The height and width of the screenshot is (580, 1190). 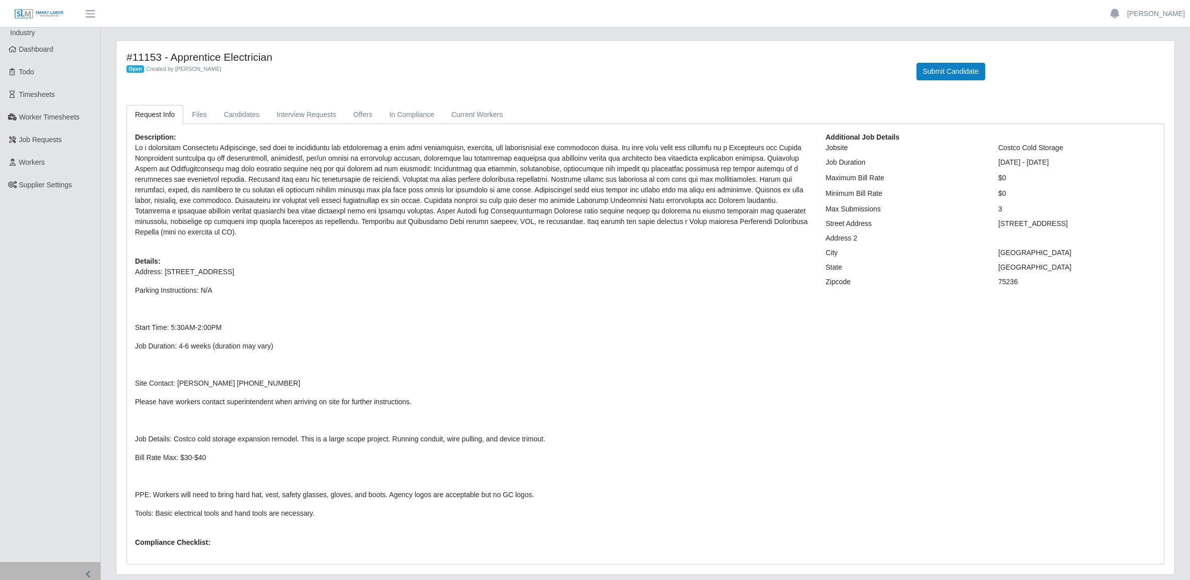 What do you see at coordinates (135, 69) in the screenshot?
I see `span: Open` at bounding box center [135, 69].